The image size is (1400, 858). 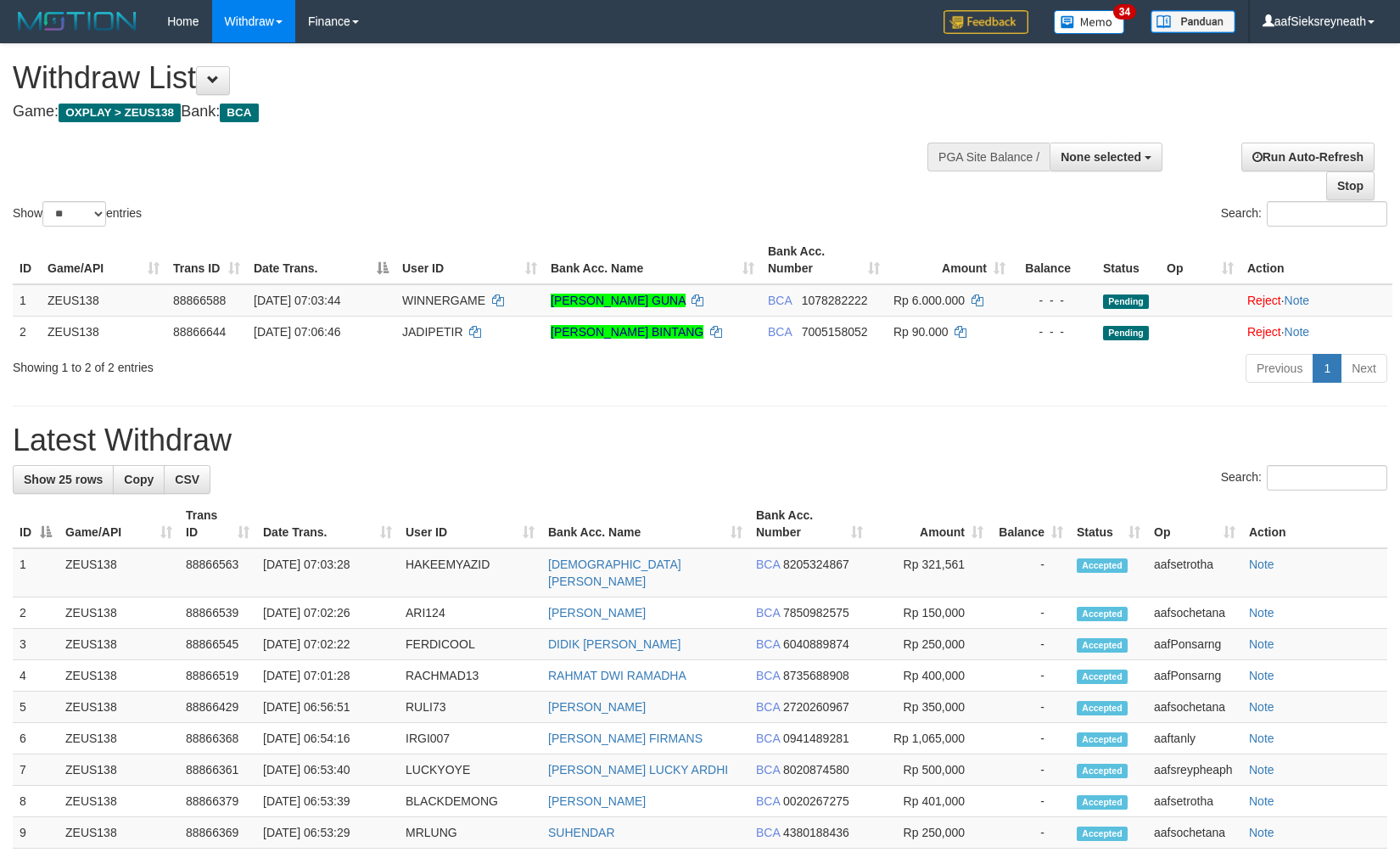 What do you see at coordinates (36, 644) in the screenshot?
I see `td: 3` at bounding box center [36, 644].